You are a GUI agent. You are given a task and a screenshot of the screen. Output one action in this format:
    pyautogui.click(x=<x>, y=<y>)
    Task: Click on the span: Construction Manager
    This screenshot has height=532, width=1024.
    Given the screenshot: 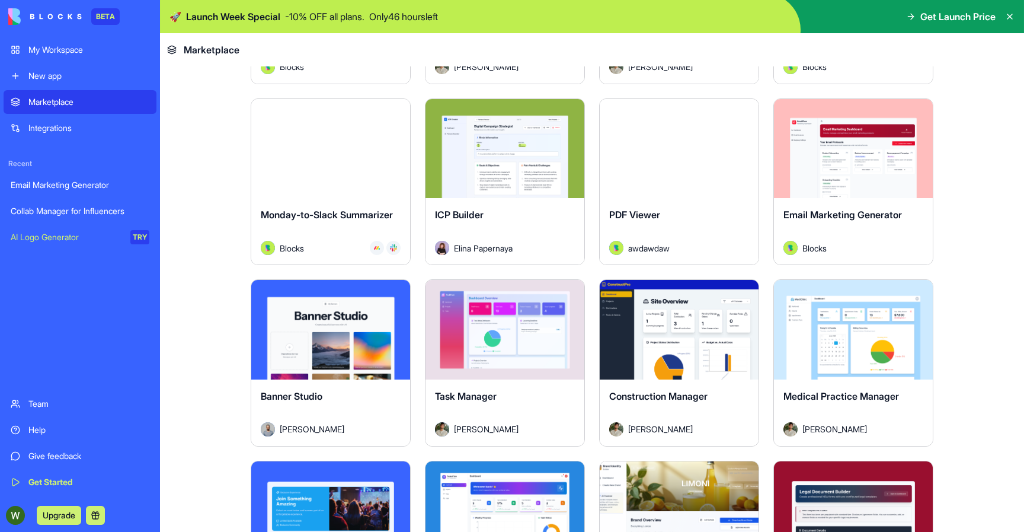 What is the action you would take?
    pyautogui.click(x=658, y=396)
    